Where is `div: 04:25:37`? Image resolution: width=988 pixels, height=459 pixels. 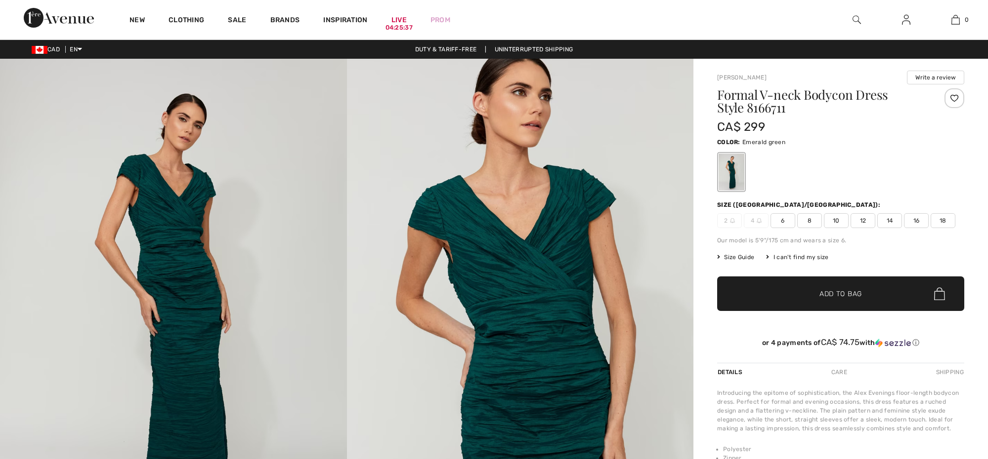 div: 04:25:37 is located at coordinates (399, 28).